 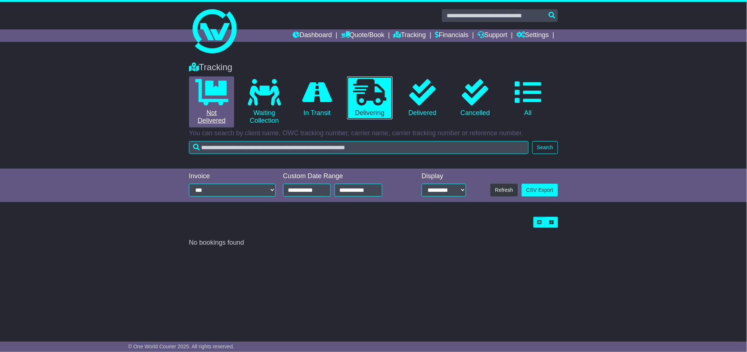 I want to click on a: Not Delivered, so click(x=211, y=102).